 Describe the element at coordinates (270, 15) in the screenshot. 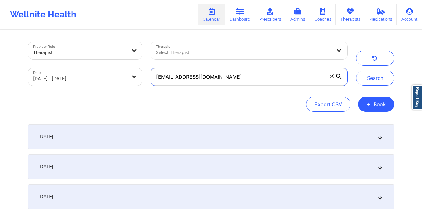

I see `a: Prescribers` at that location.